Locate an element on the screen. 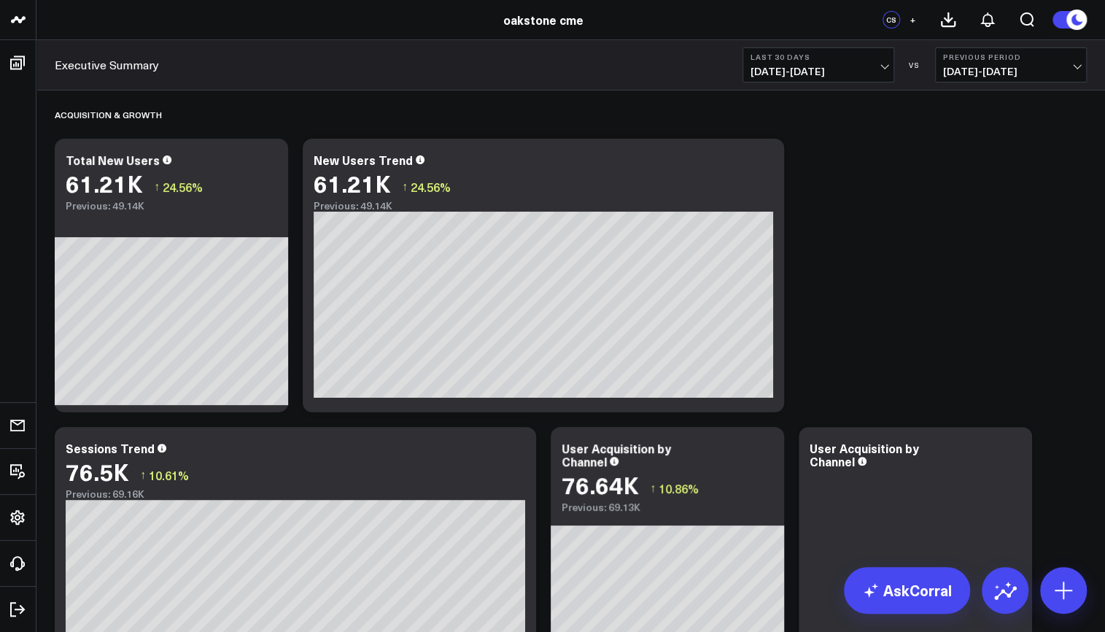  span: 10.61% is located at coordinates (168, 475).